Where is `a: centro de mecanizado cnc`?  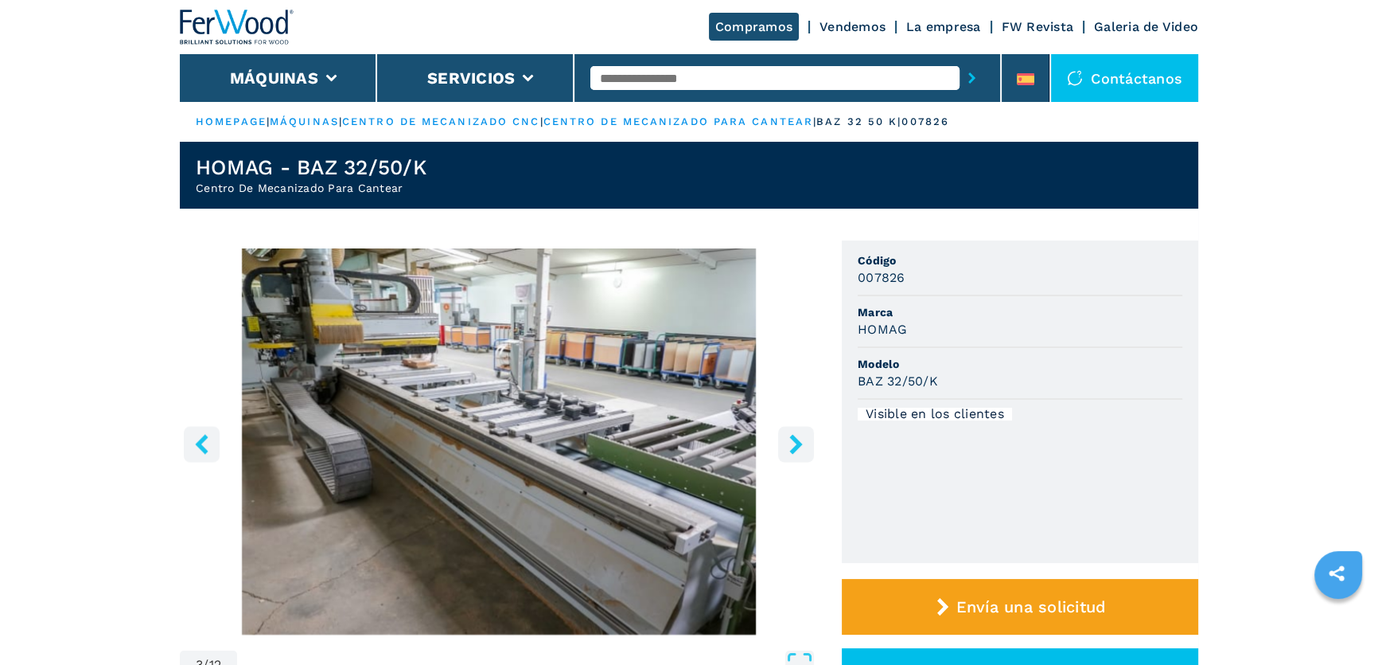
a: centro de mecanizado cnc is located at coordinates (441, 121).